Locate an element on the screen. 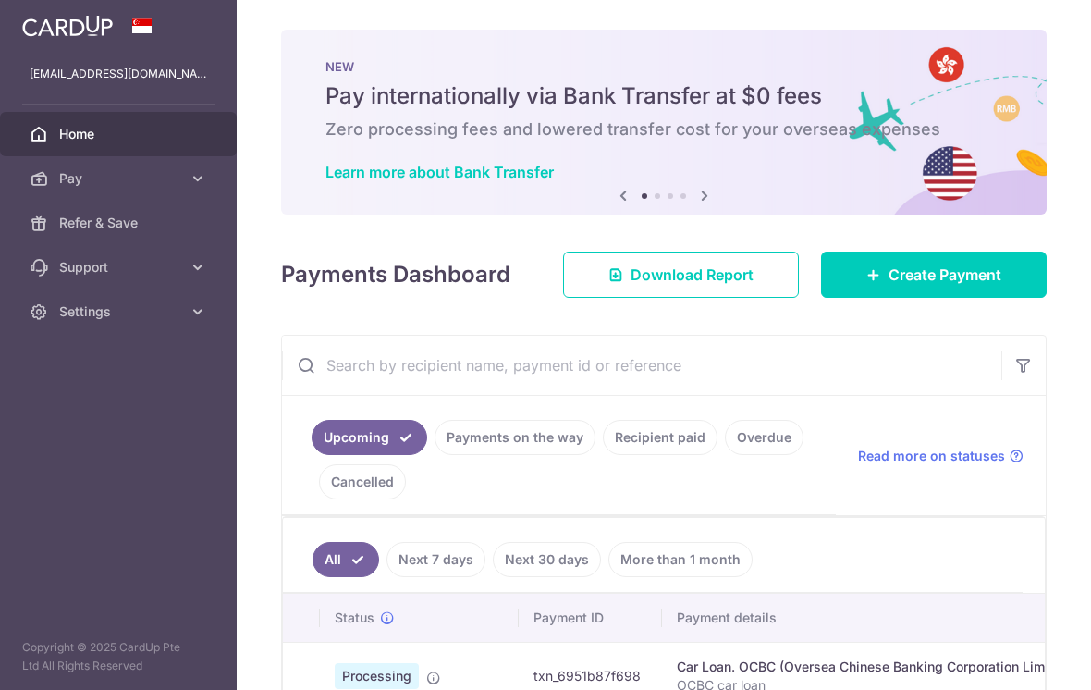 The height and width of the screenshot is (690, 1091). a: Cancelled is located at coordinates (363, 482).